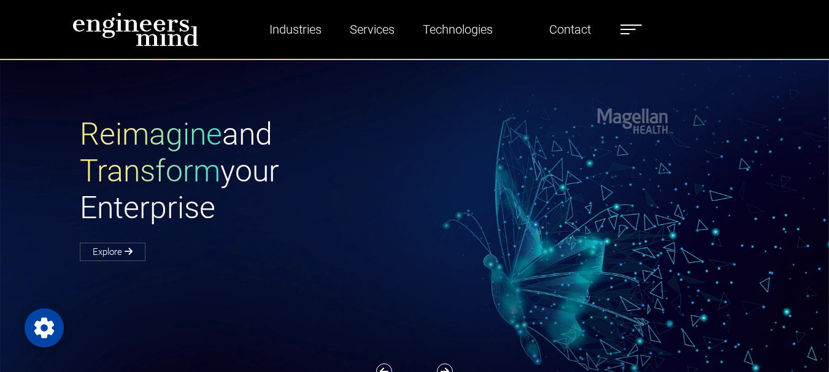  Describe the element at coordinates (112, 252) in the screenshot. I see `a: Explore` at that location.